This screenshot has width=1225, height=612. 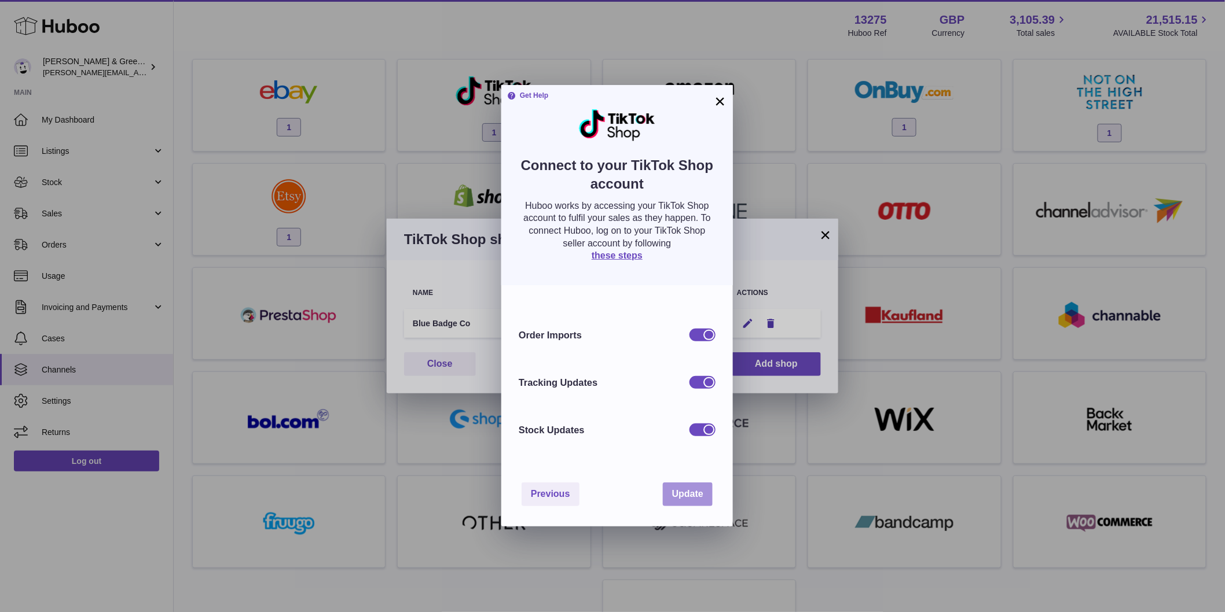 I want to click on span: Previous, so click(x=550, y=494).